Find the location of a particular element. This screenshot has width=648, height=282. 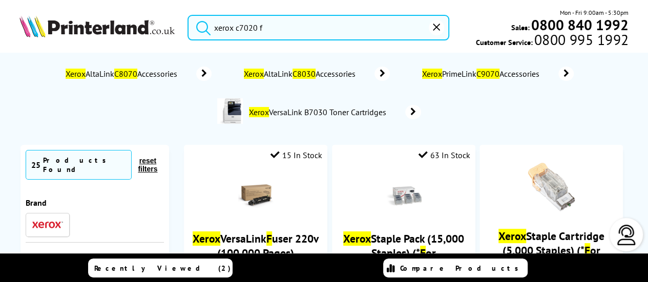

img: Xerox-115R001-Fuser-Small.gif is located at coordinates (256, 196).